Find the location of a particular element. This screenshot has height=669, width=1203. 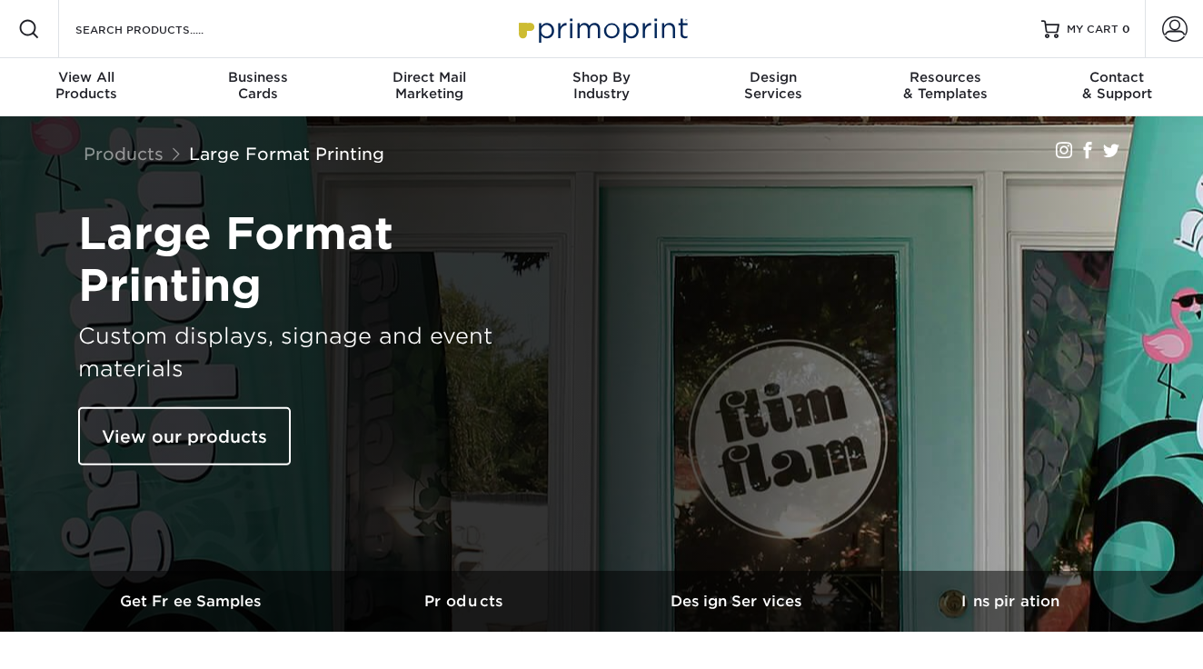

span: Direct Mail is located at coordinates (429, 77).